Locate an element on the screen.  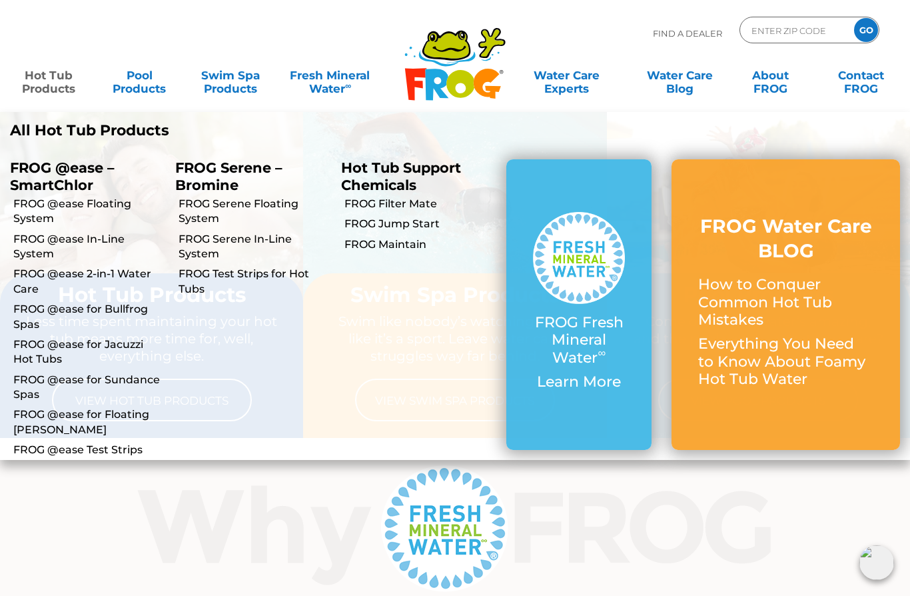
a: AboutFROG is located at coordinates (771, 75).